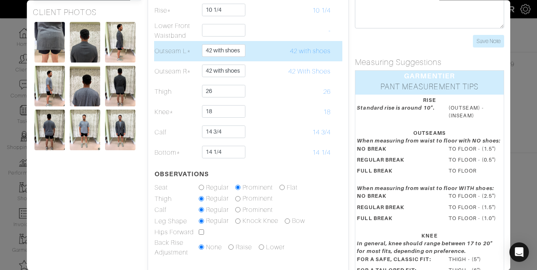  Describe the element at coordinates (321, 132) in the screenshot. I see `span: 14 3/4` at that location.